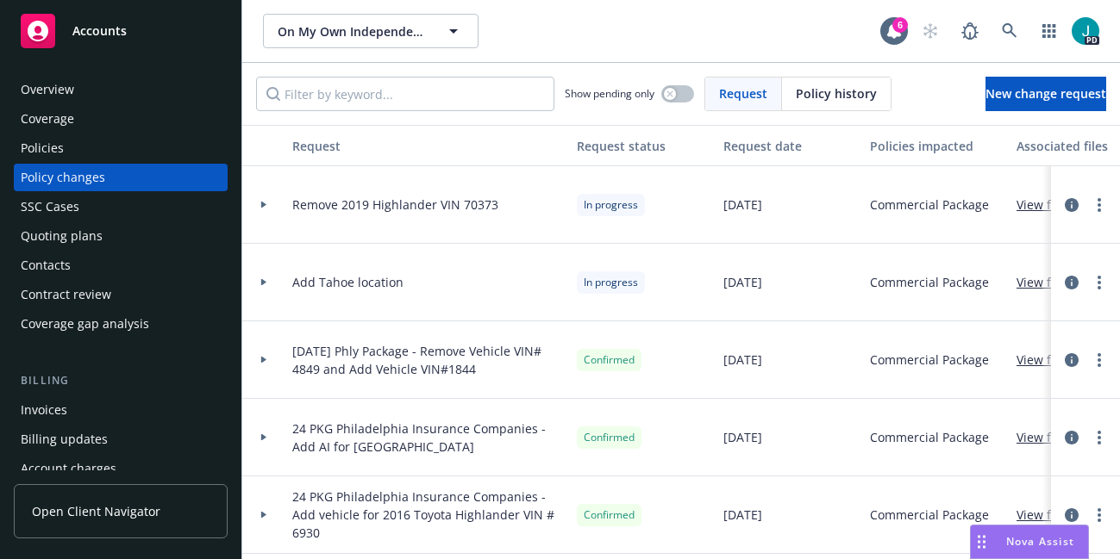 Image resolution: width=1120 pixels, height=559 pixels. I want to click on a: Search, so click(1009, 31).